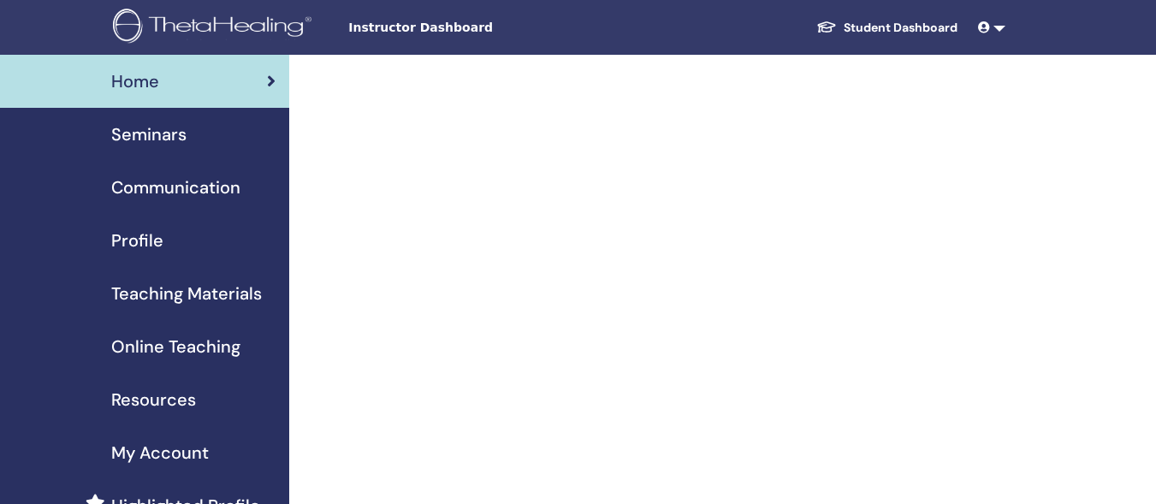 The height and width of the screenshot is (504, 1156). What do you see at coordinates (149, 134) in the screenshot?
I see `span: Seminars` at bounding box center [149, 134].